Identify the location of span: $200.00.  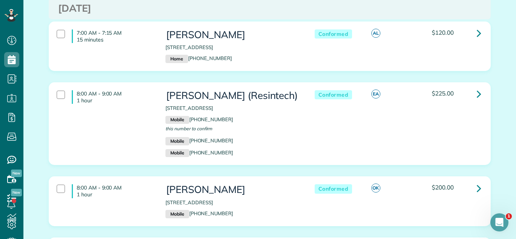
(443, 188).